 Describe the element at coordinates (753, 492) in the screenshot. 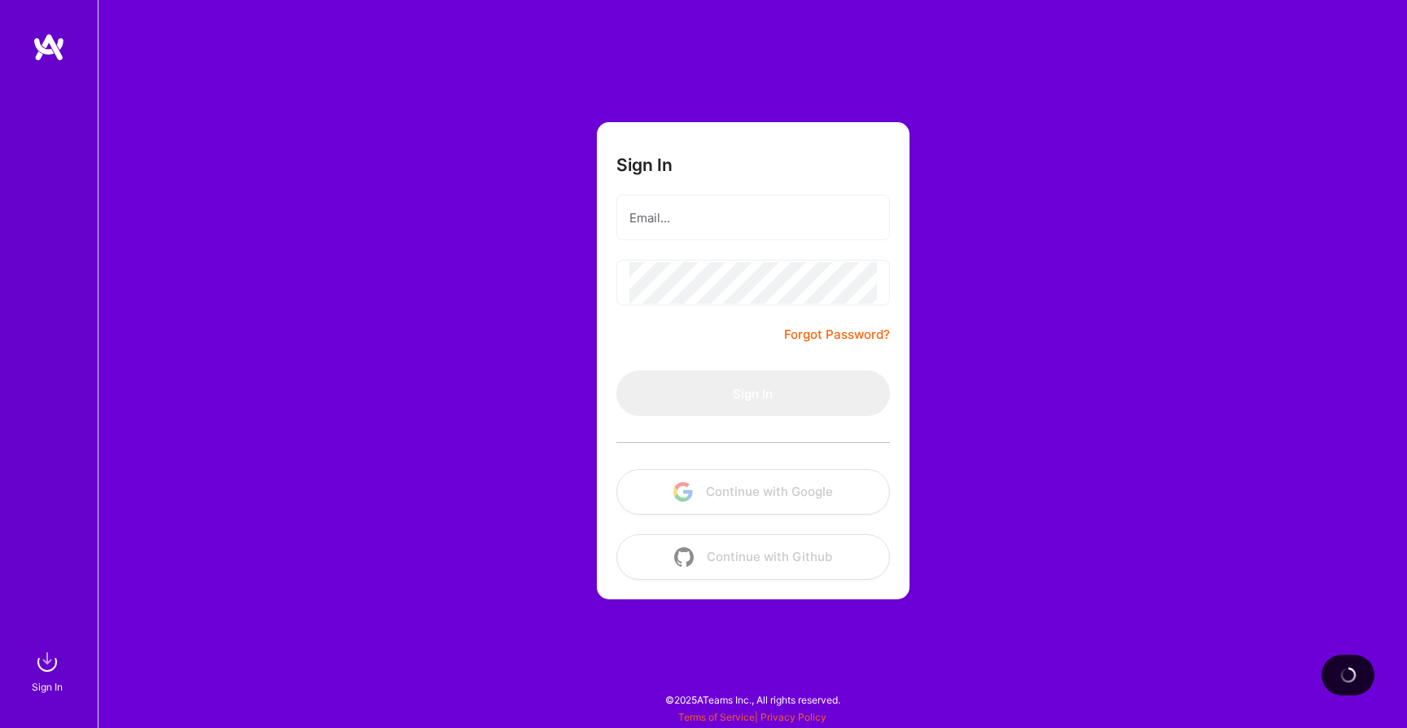

I see `button: Continue with Google` at that location.